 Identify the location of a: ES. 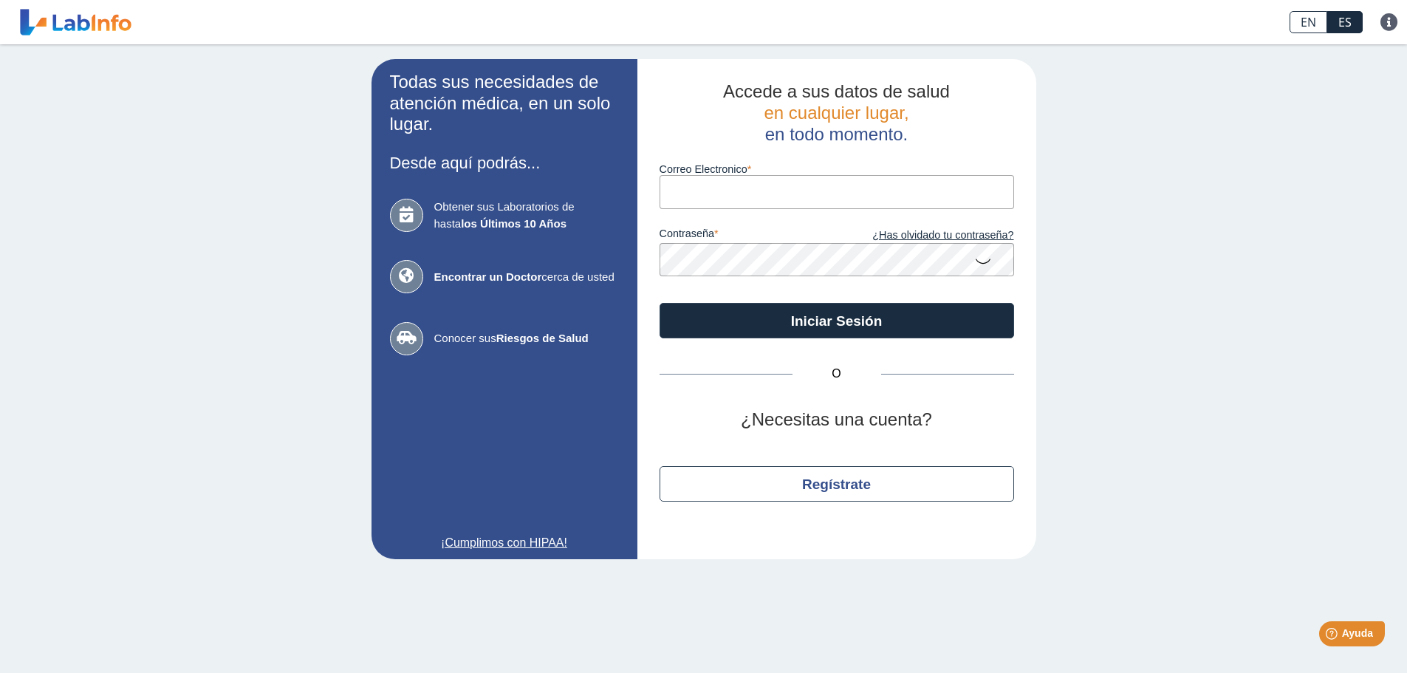
(1345, 22).